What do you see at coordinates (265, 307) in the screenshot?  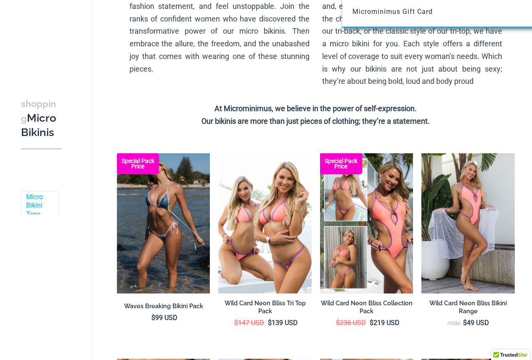 I see `h2: Wild Card Neon Bliss Tri Top Pack` at bounding box center [265, 307].